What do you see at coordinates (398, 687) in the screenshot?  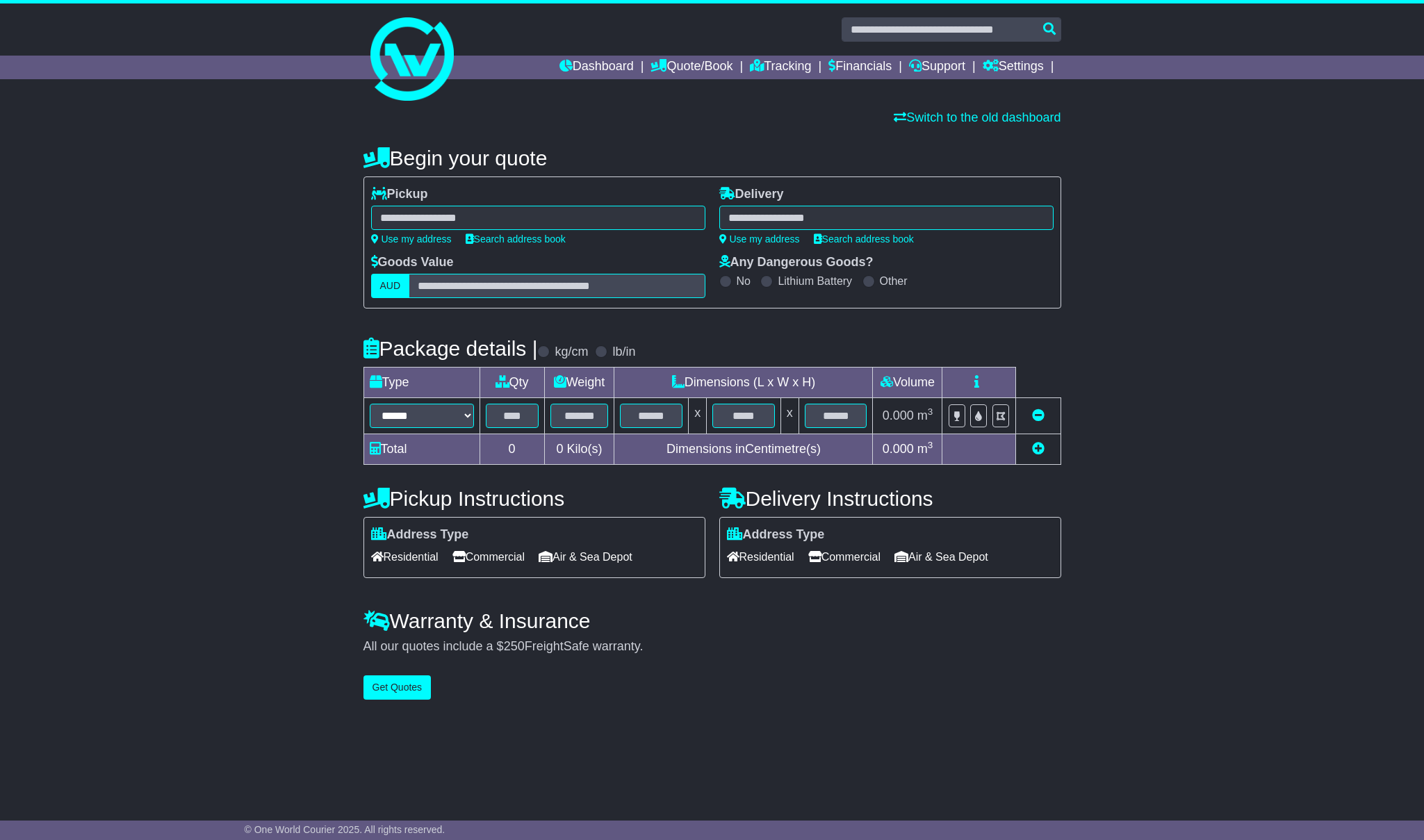 I see `button: Get Quotes` at bounding box center [398, 687].